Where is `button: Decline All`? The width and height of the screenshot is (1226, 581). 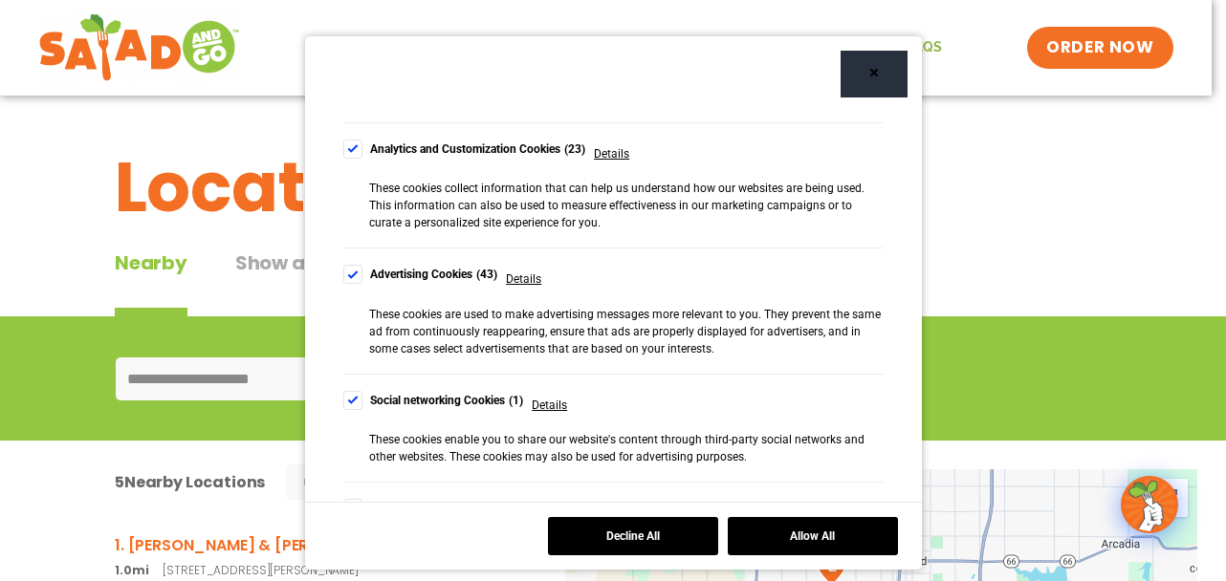 button: Decline All is located at coordinates (633, 537).